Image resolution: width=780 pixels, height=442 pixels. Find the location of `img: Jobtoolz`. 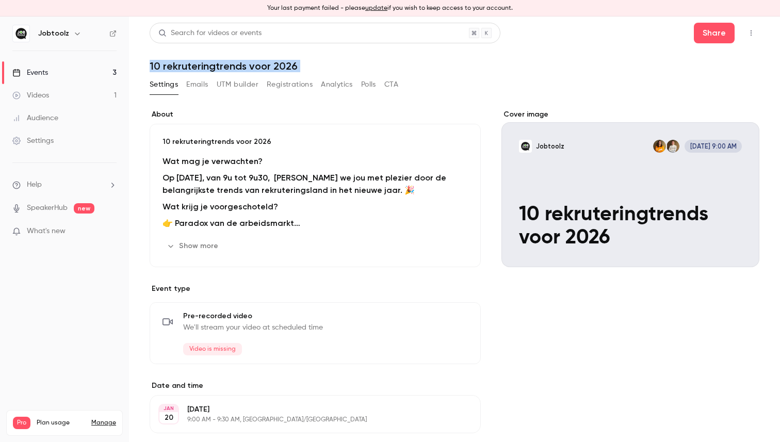

img: Jobtoolz is located at coordinates (21, 34).